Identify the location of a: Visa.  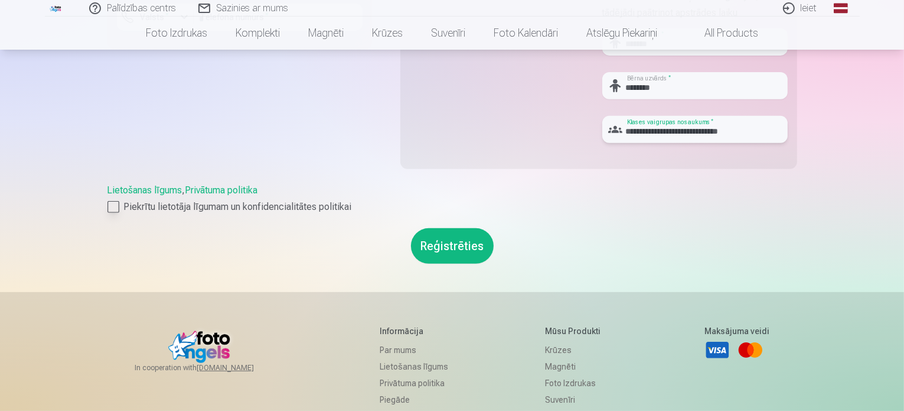
(718, 350).